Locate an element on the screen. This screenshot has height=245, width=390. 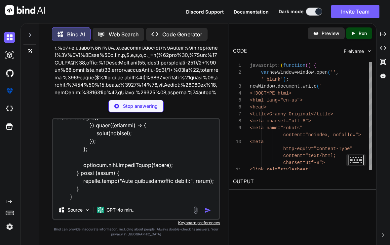
span: <meta name="robots" is located at coordinates (276, 128).